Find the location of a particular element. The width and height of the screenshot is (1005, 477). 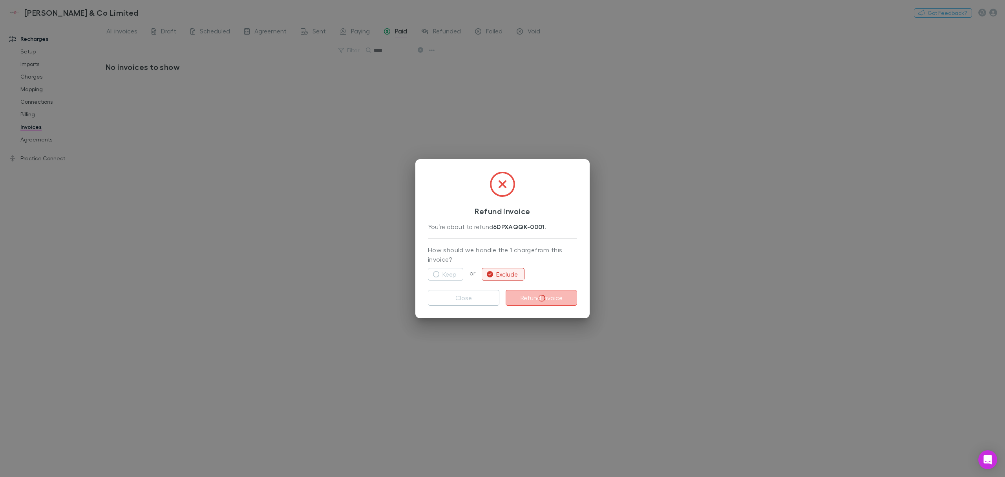

strong: 6DPXAQQK-0001 is located at coordinates (519, 227).